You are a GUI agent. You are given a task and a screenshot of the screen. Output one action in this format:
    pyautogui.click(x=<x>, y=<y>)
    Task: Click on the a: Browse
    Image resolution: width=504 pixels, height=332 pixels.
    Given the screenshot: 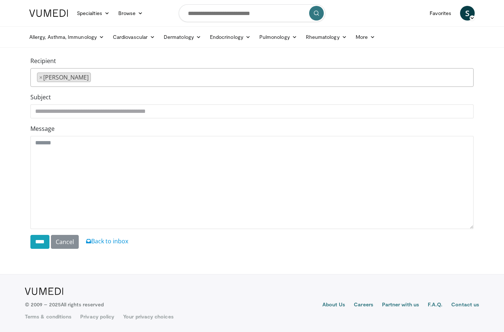 What is the action you would take?
    pyautogui.click(x=131, y=13)
    